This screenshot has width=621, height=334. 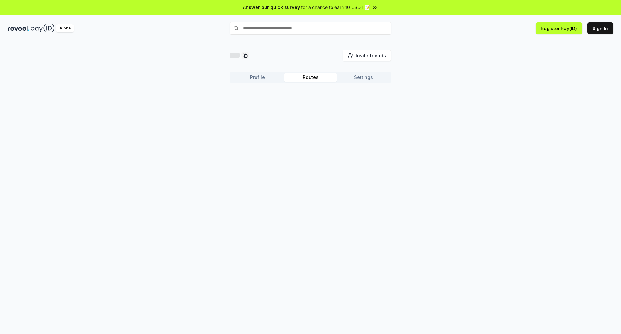 What do you see at coordinates (65, 28) in the screenshot?
I see `div: Alpha` at bounding box center [65, 28].